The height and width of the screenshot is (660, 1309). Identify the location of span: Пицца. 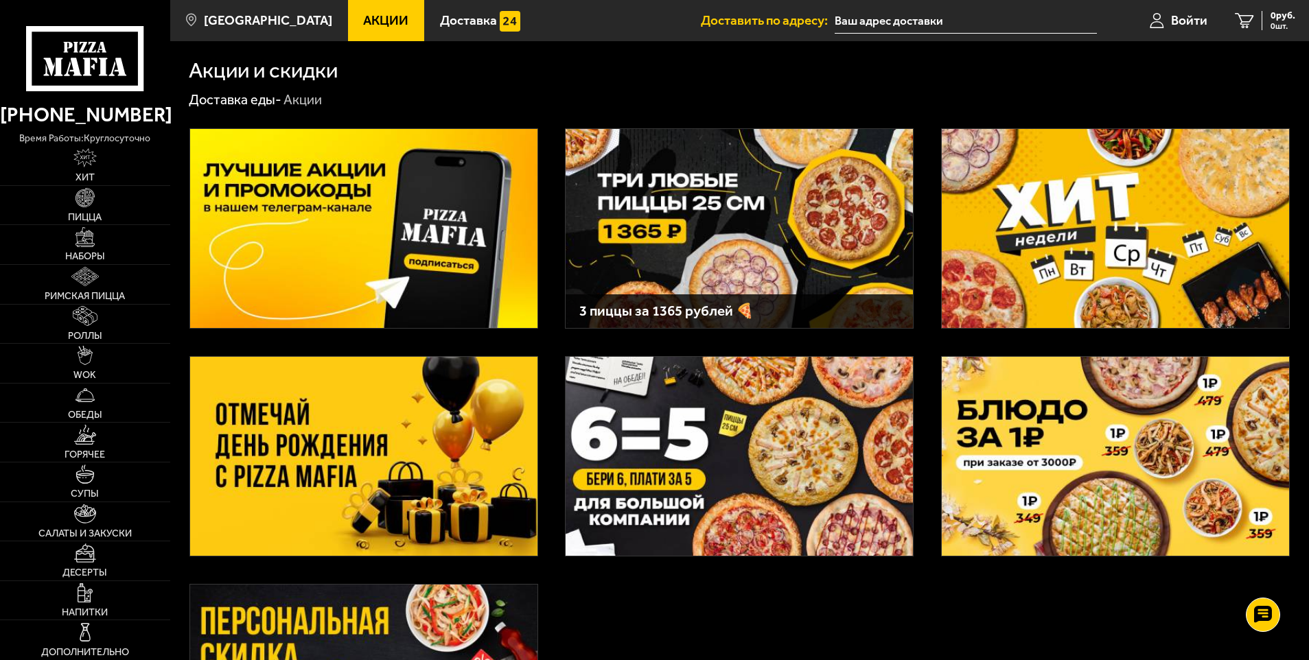
(84, 218).